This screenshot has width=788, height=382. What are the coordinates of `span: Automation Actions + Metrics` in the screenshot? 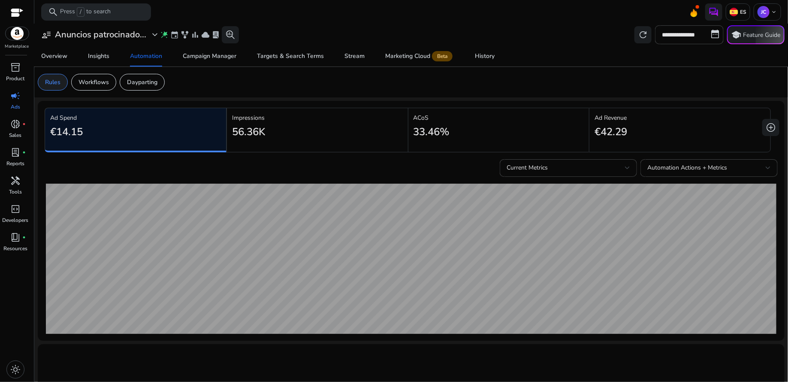 It's located at (688, 167).